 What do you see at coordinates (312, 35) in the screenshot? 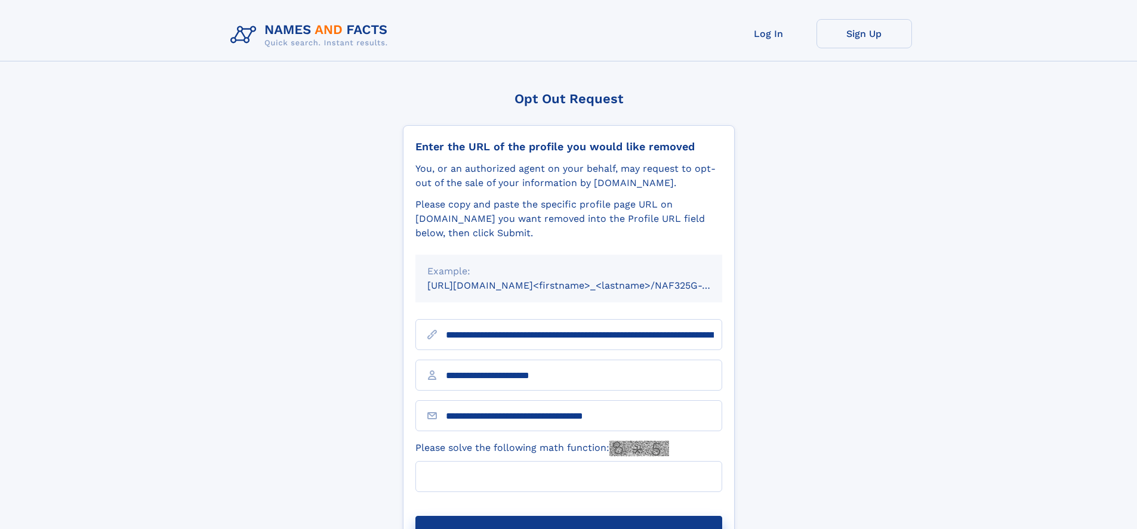
I see `img: Logo Names and Facts` at bounding box center [312, 35].